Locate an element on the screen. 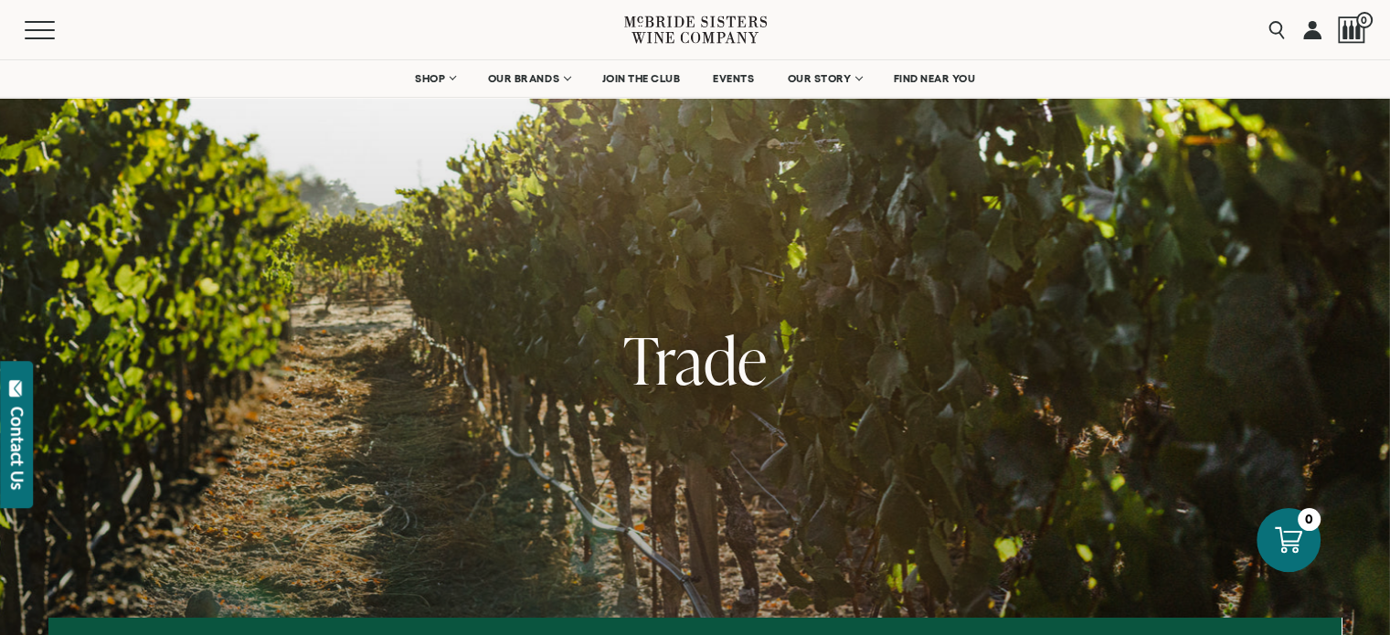  a: EVENTS is located at coordinates (733, 79).